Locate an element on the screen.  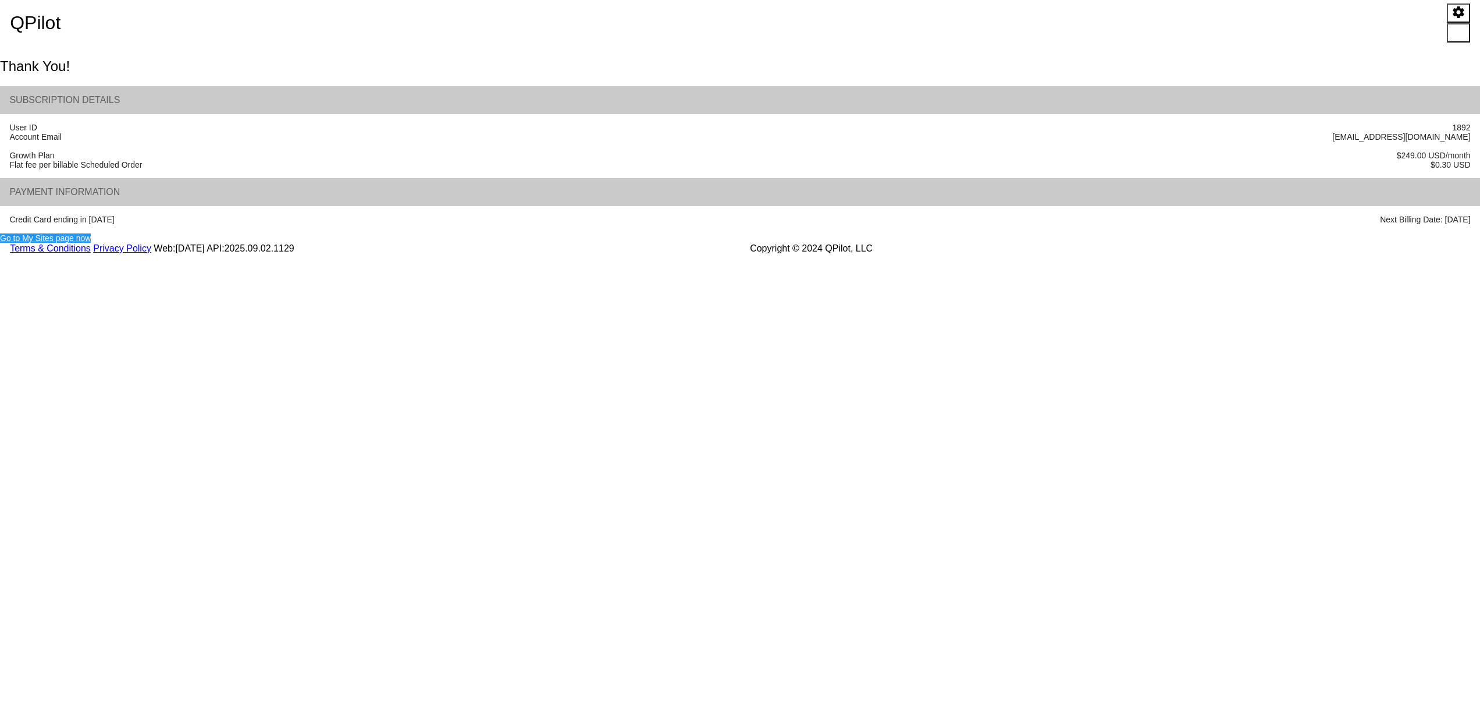
div: $0.30 USD is located at coordinates (1108, 165).